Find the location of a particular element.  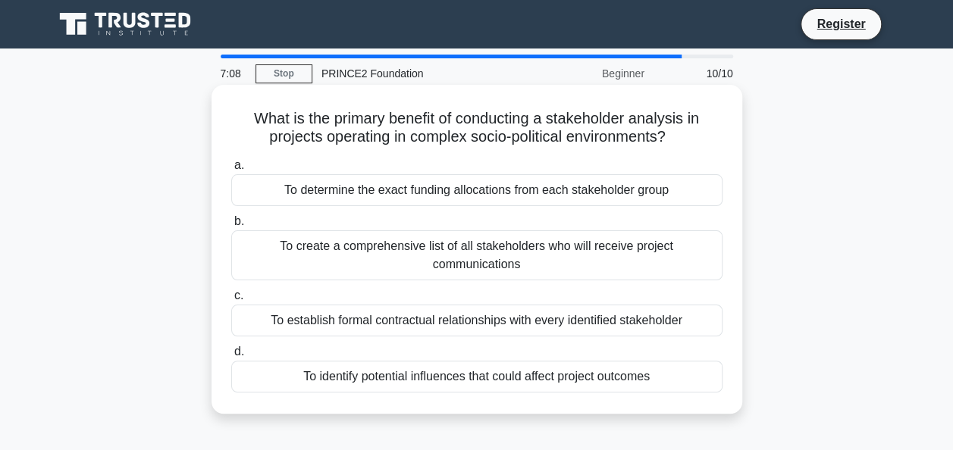

div: 10/10 is located at coordinates (697, 74).